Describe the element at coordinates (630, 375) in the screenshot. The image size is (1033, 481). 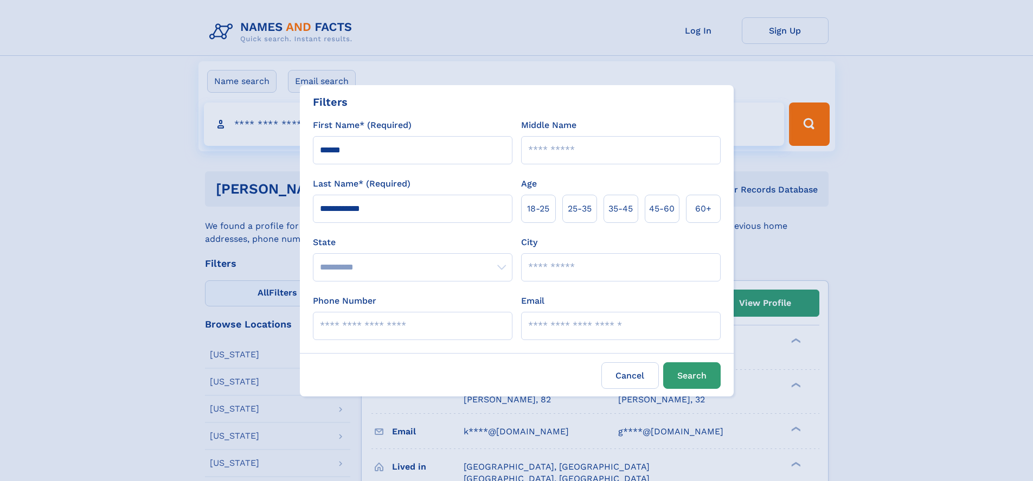
I see `label: Cancel` at that location.